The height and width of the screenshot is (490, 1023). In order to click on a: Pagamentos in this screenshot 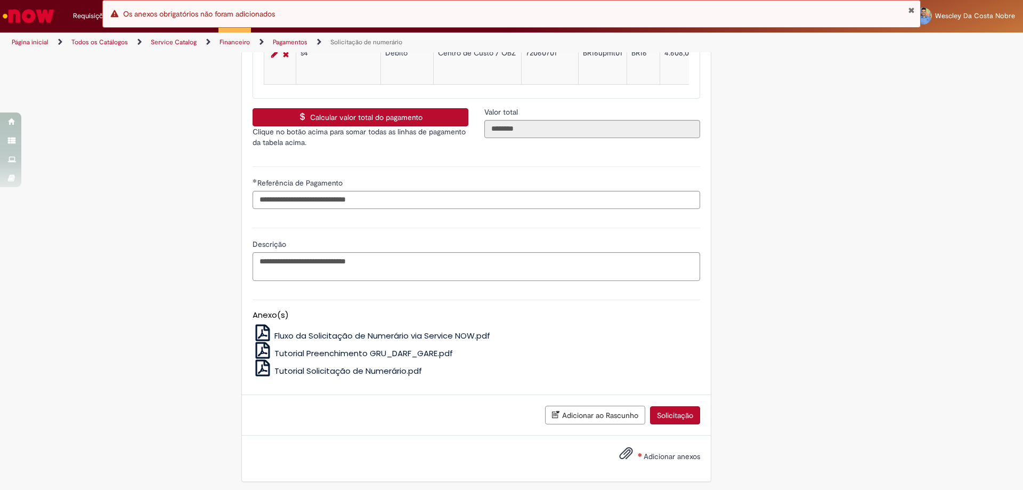, I will do `click(290, 42)`.